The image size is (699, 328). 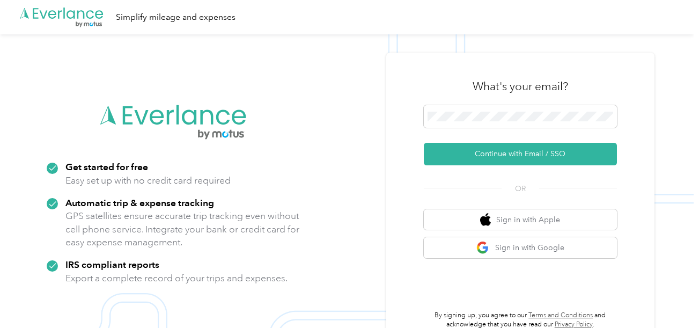 I want to click on p: GPS satellites ensure accurate trip tracking even without cell phone service. Integrate your bank..., so click(x=182, y=229).